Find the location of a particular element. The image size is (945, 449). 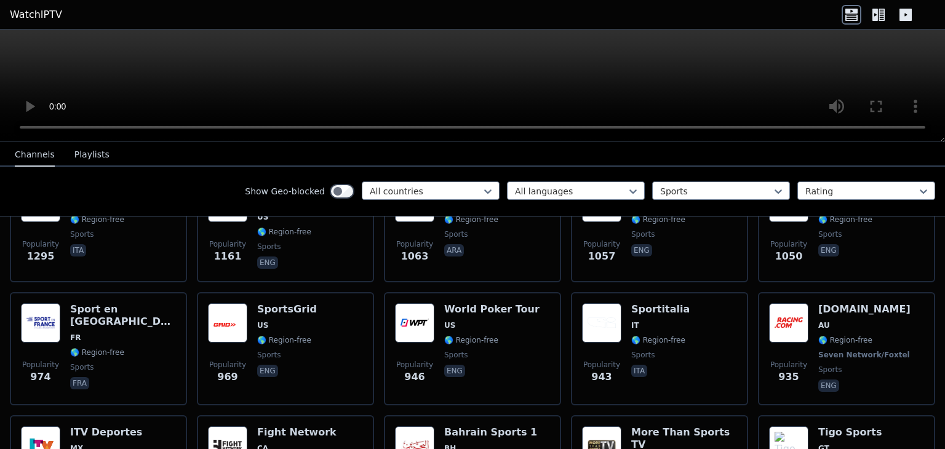

span: 946 is located at coordinates (414, 377).